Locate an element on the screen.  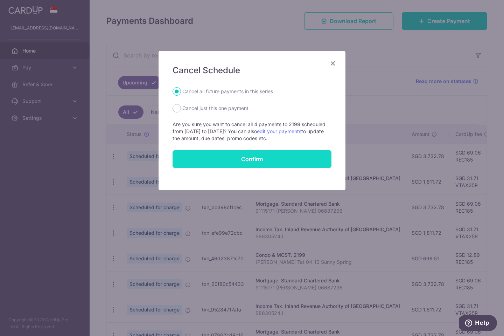
label: Cancel just this one payment is located at coordinates (215, 108).